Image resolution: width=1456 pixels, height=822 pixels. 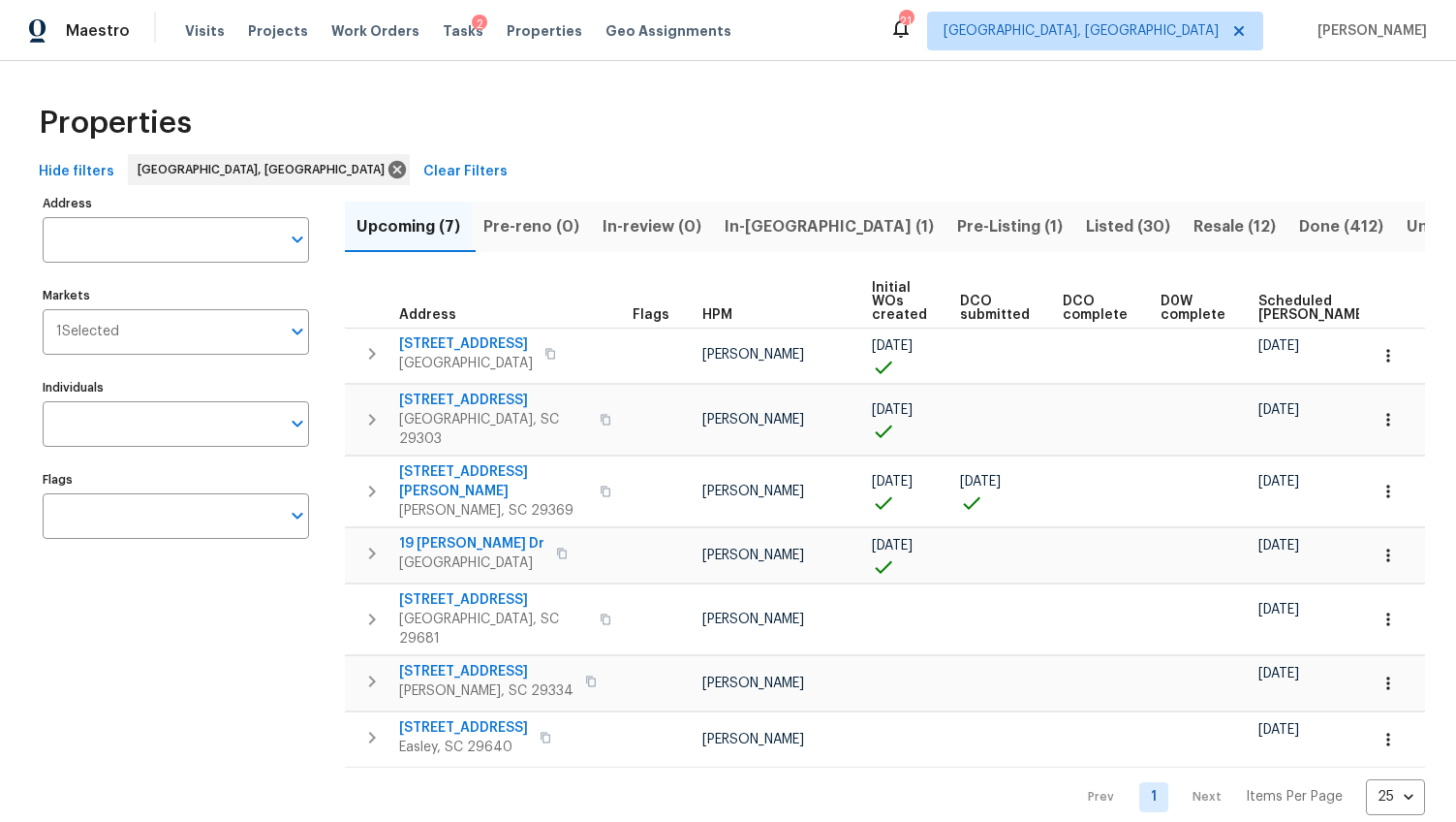 What do you see at coordinates (1127, 226) in the screenshot?
I see `span: Listed (30)` at bounding box center [1127, 226].